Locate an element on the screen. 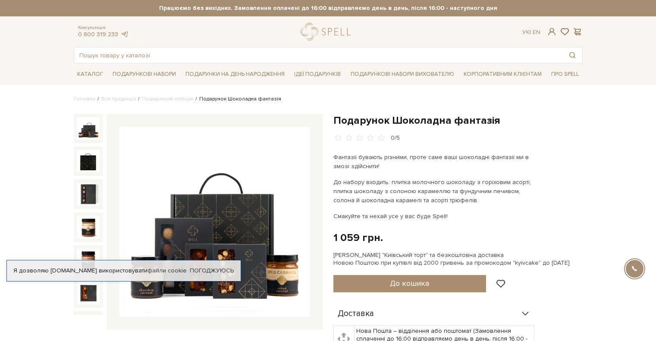 The height and width of the screenshot is (341, 656). div: 0/5 is located at coordinates (395, 138).